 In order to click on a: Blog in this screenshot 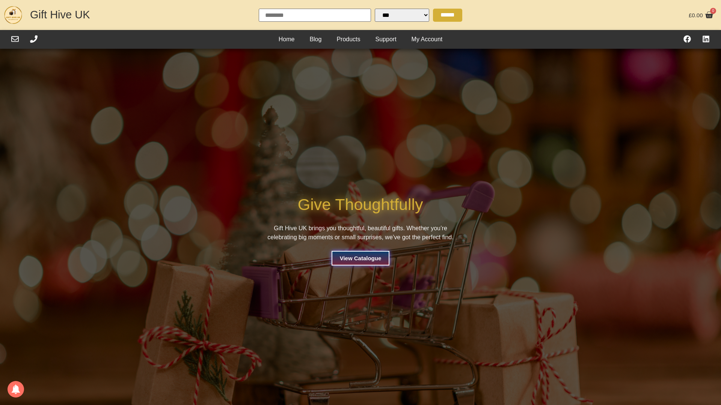, I will do `click(315, 39)`.